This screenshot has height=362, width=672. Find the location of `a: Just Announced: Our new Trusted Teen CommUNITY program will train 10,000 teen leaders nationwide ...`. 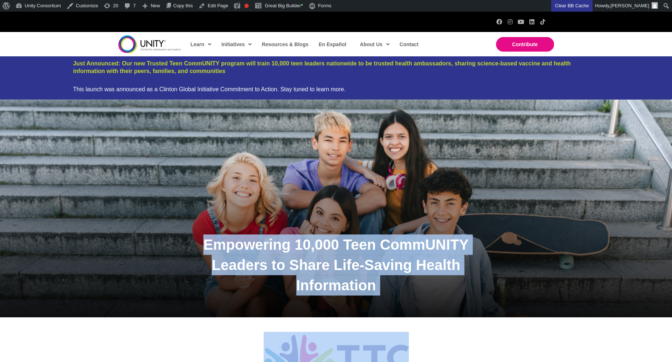

a: Just Announced: Our new Trusted Teen CommUNITY program will train 10,000 teen leaders nationwide ... is located at coordinates (322, 67).